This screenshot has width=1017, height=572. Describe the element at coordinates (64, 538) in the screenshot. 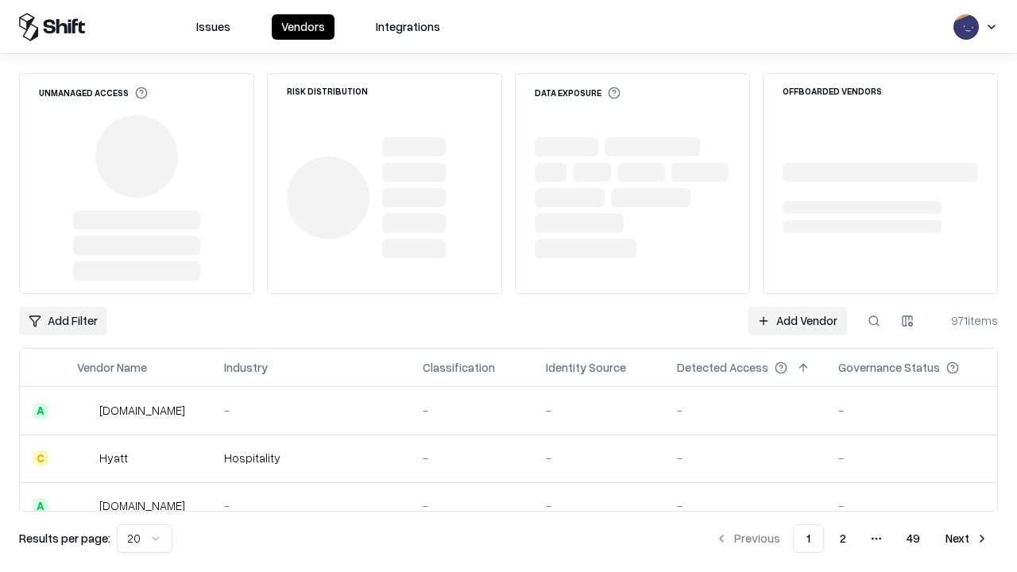

I see `p: Results per page:` at that location.